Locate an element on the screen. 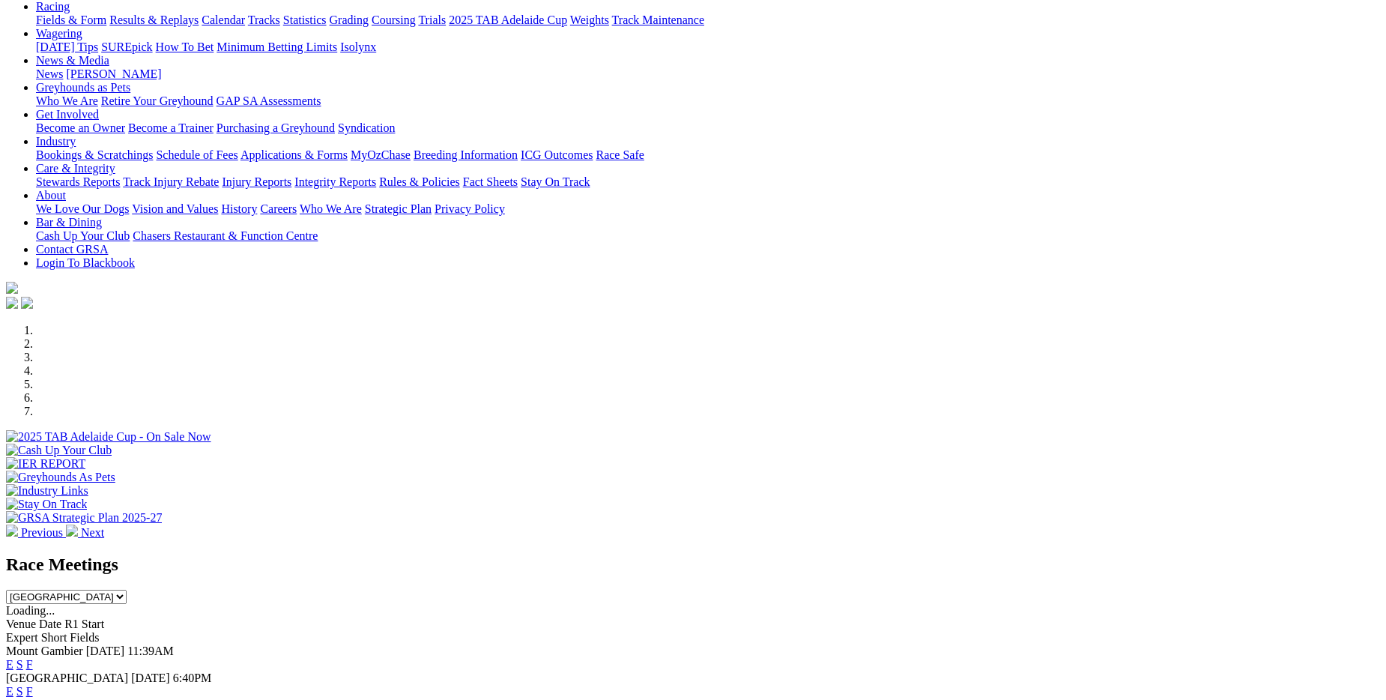  div: Racing is located at coordinates (708, 20).